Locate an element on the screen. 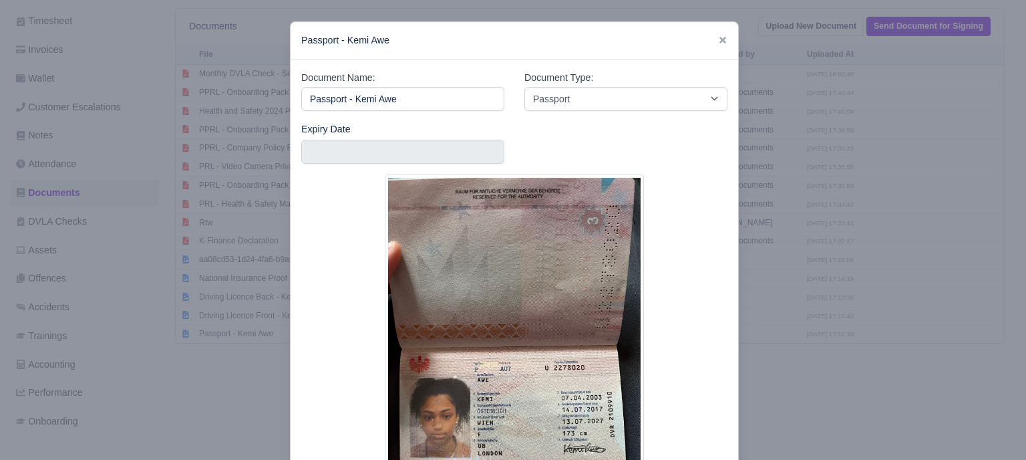  label: Expiry Date is located at coordinates (326, 129).